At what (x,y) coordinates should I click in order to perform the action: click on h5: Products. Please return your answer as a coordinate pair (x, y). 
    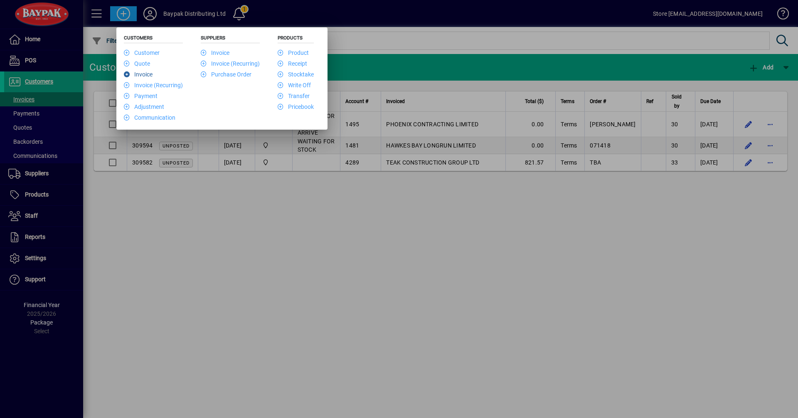
    Looking at the image, I should click on (296, 39).